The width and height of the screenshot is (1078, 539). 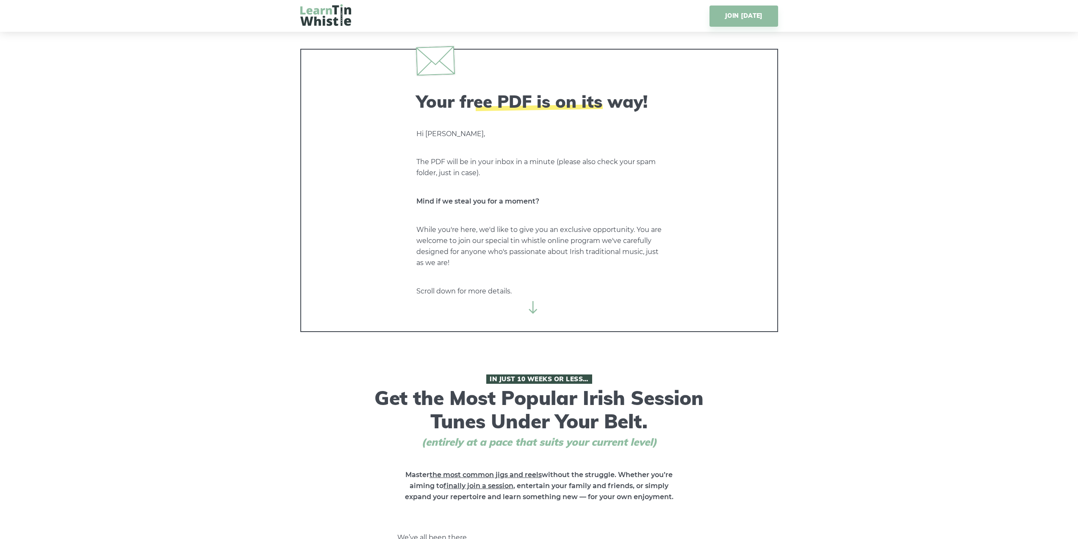 I want to click on img: envelope.svg, so click(x=435, y=61).